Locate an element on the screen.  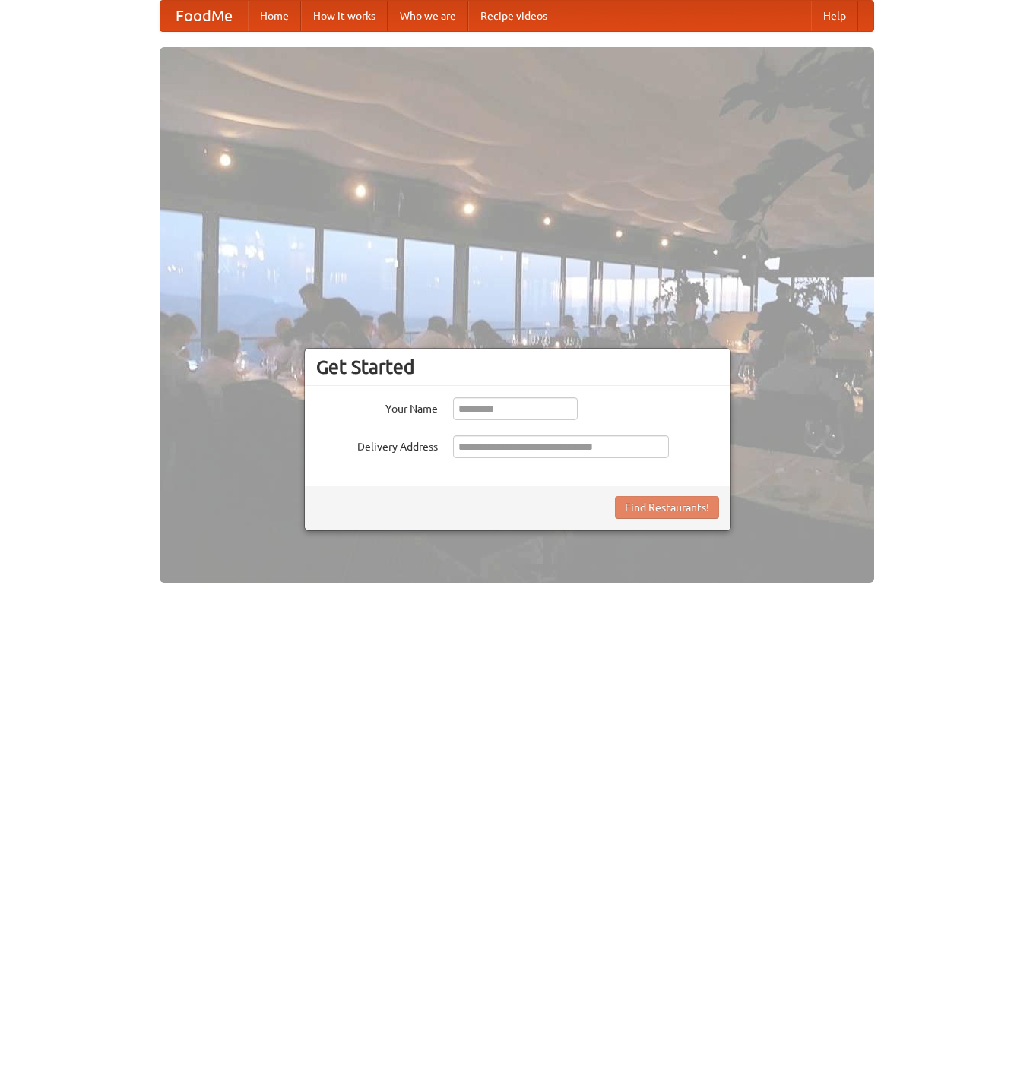
a: Help is located at coordinates (834, 16).